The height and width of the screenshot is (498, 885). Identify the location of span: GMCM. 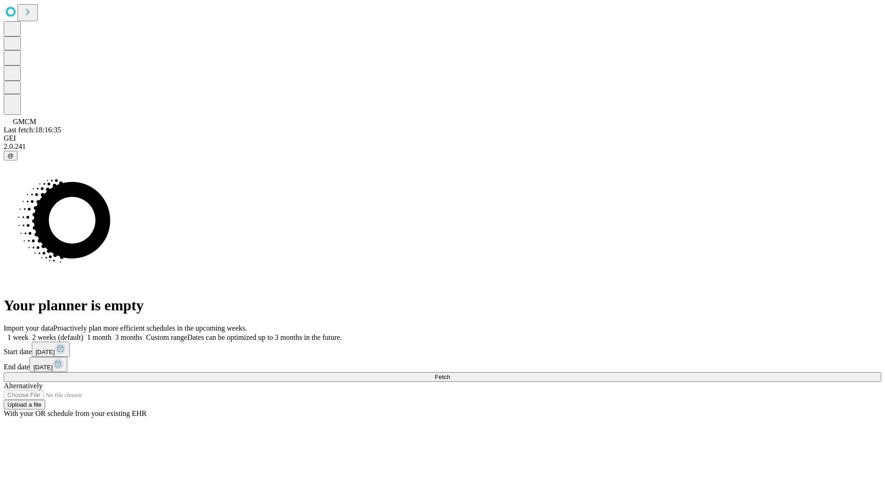
(24, 121).